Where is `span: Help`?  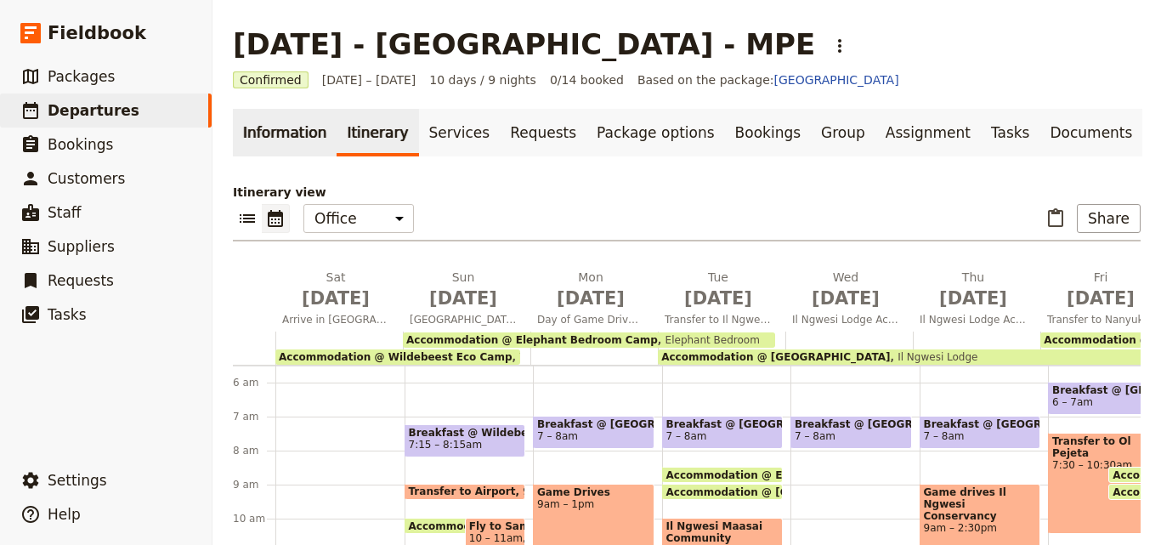
span: Help is located at coordinates (64, 514).